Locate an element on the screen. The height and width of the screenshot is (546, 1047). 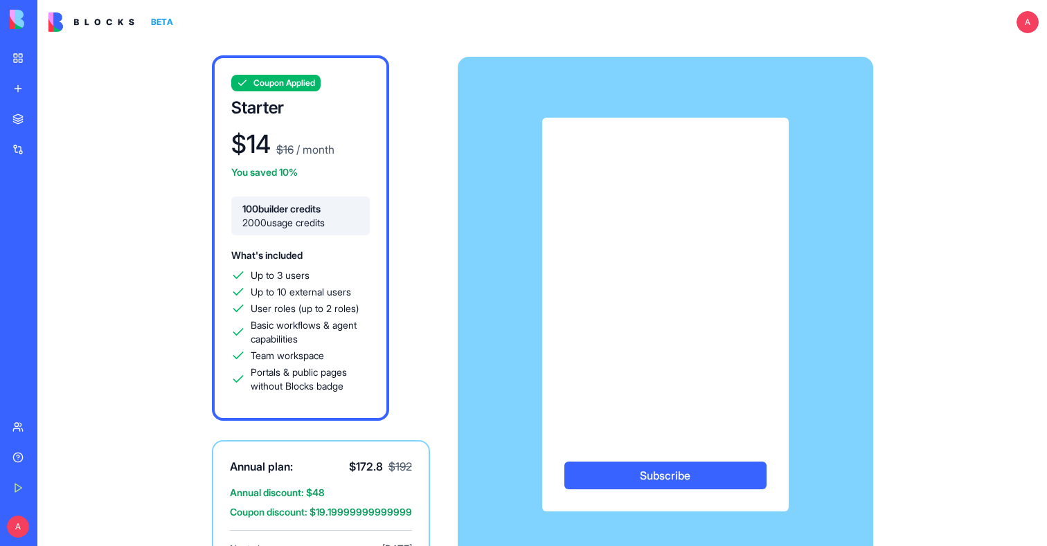
span: Annual plan: is located at coordinates (261, 467).